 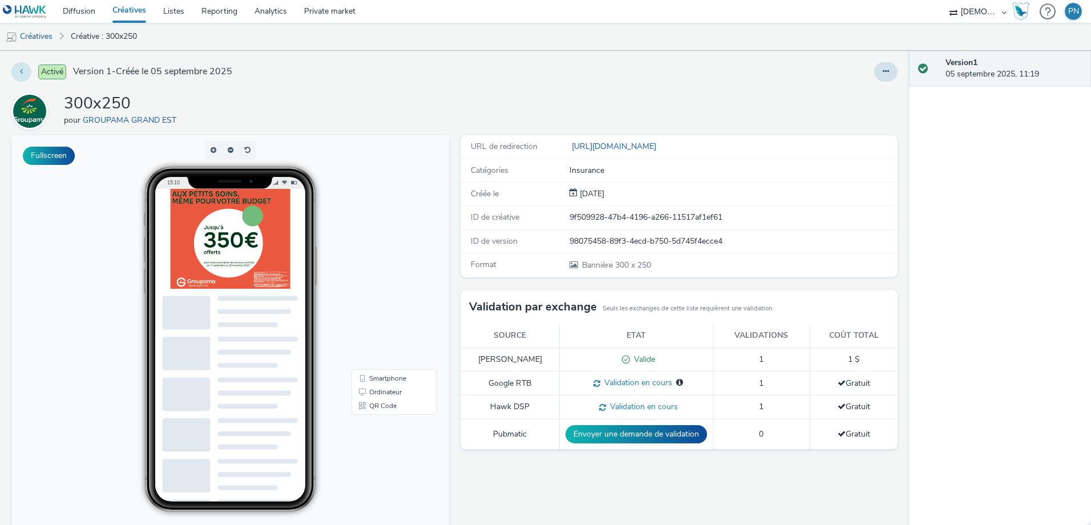 I want to click on span: Catégories, so click(x=489, y=170).